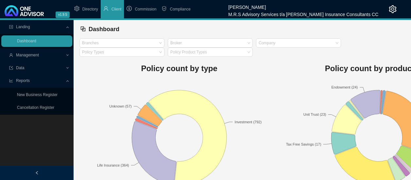 Image resolution: width=411 pixels, height=180 pixels. Describe the element at coordinates (304, 144) in the screenshot. I see `text: Tax Free Savings (17)` at that location.